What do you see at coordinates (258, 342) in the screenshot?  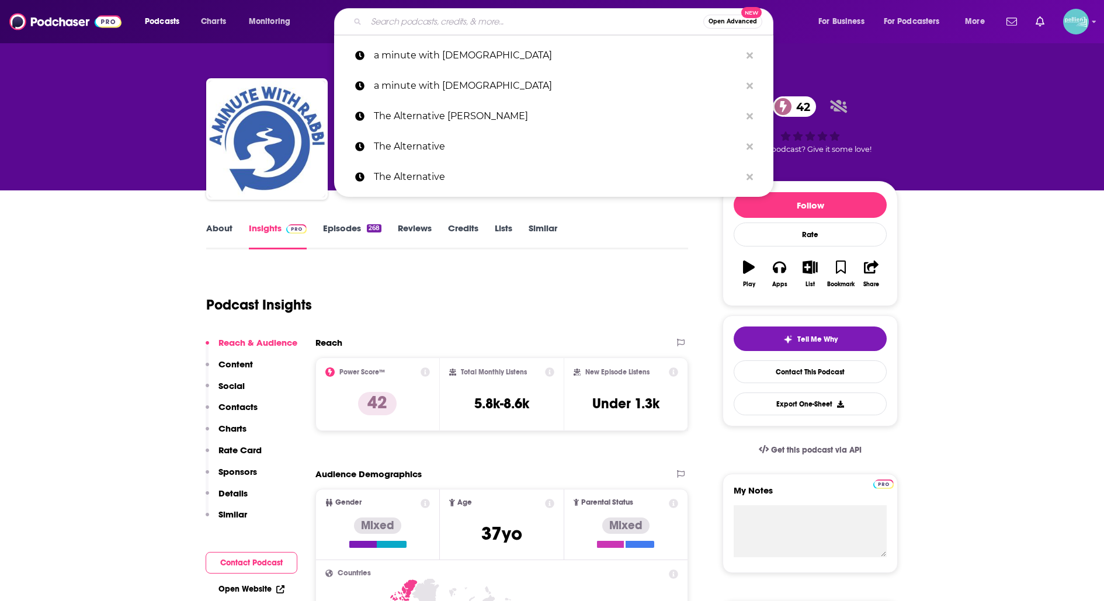 I see `p: Reach & Audience` at bounding box center [258, 342].